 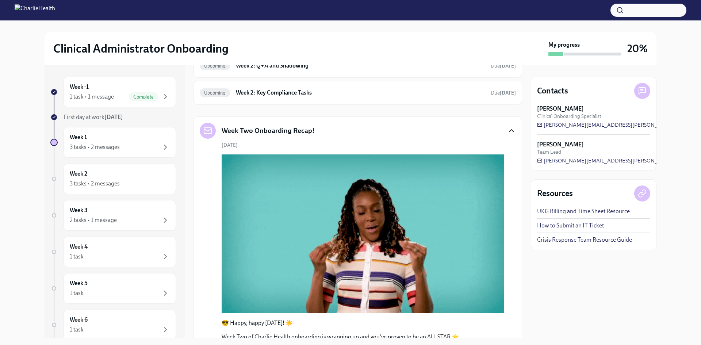 What do you see at coordinates (35, 10) in the screenshot?
I see `img: CharlieHealth` at bounding box center [35, 10].